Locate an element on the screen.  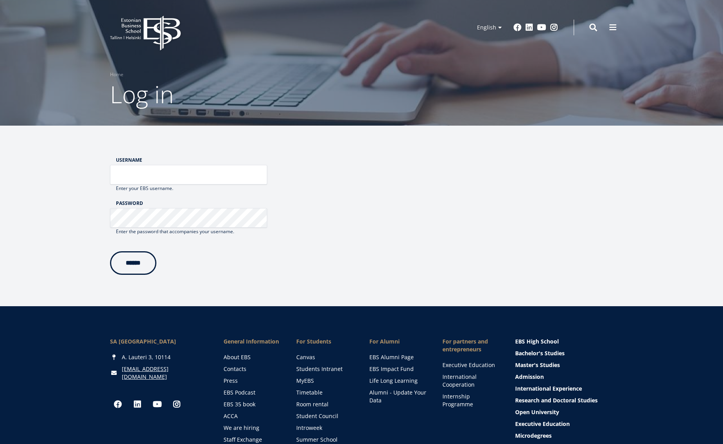
a: Room rental is located at coordinates (325, 404).